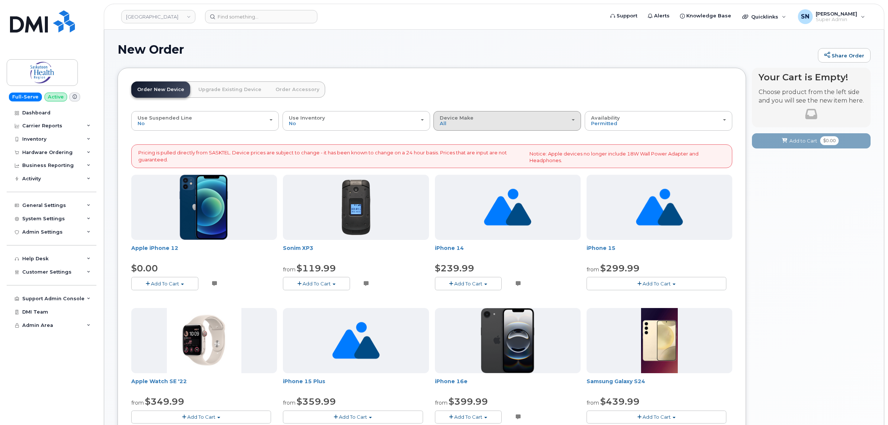 Image resolution: width=888 pixels, height=425 pixels. Describe the element at coordinates (204, 252) in the screenshot. I see `div: Apple iPhone 12` at that location.